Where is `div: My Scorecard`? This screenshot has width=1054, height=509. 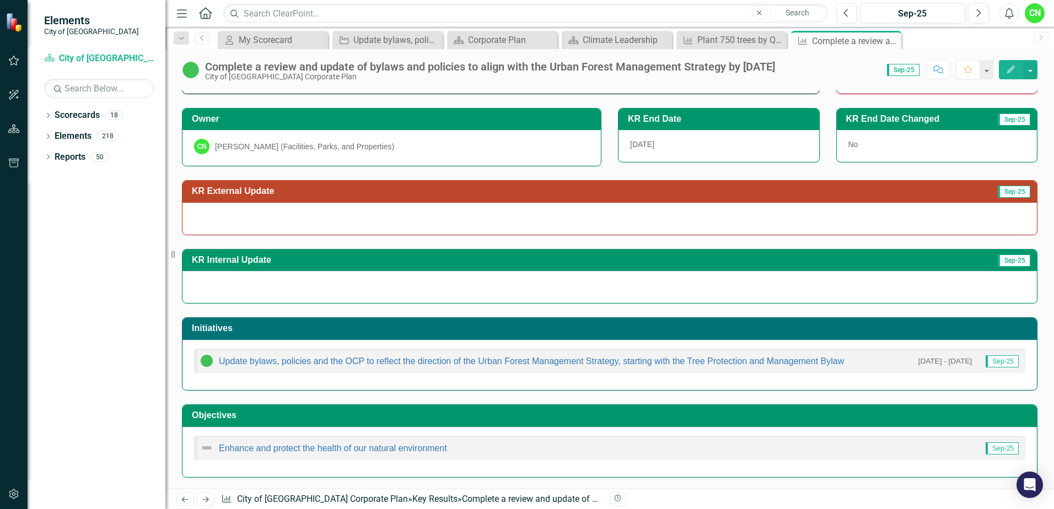
div: My Scorecard is located at coordinates (282, 40).